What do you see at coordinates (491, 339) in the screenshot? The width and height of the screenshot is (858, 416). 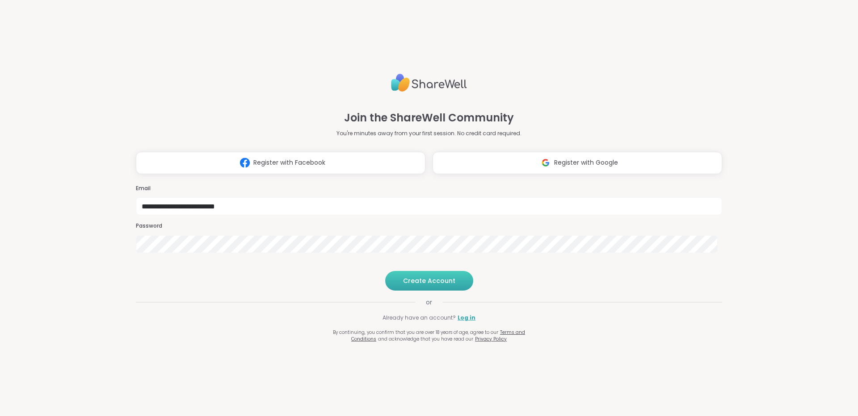 I see `a: Privacy Policy` at bounding box center [491, 339].